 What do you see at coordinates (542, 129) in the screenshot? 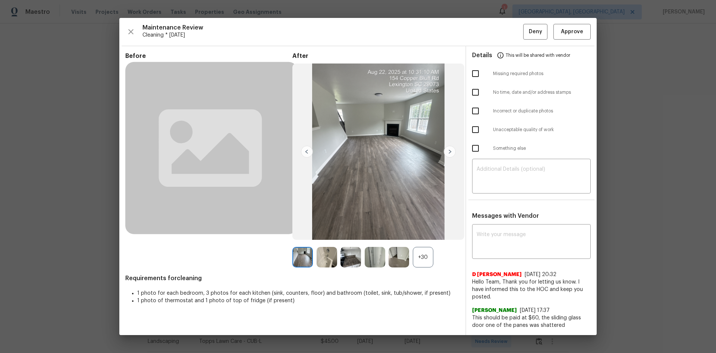
I see `span: Unacceptable quality of work` at bounding box center [542, 129].